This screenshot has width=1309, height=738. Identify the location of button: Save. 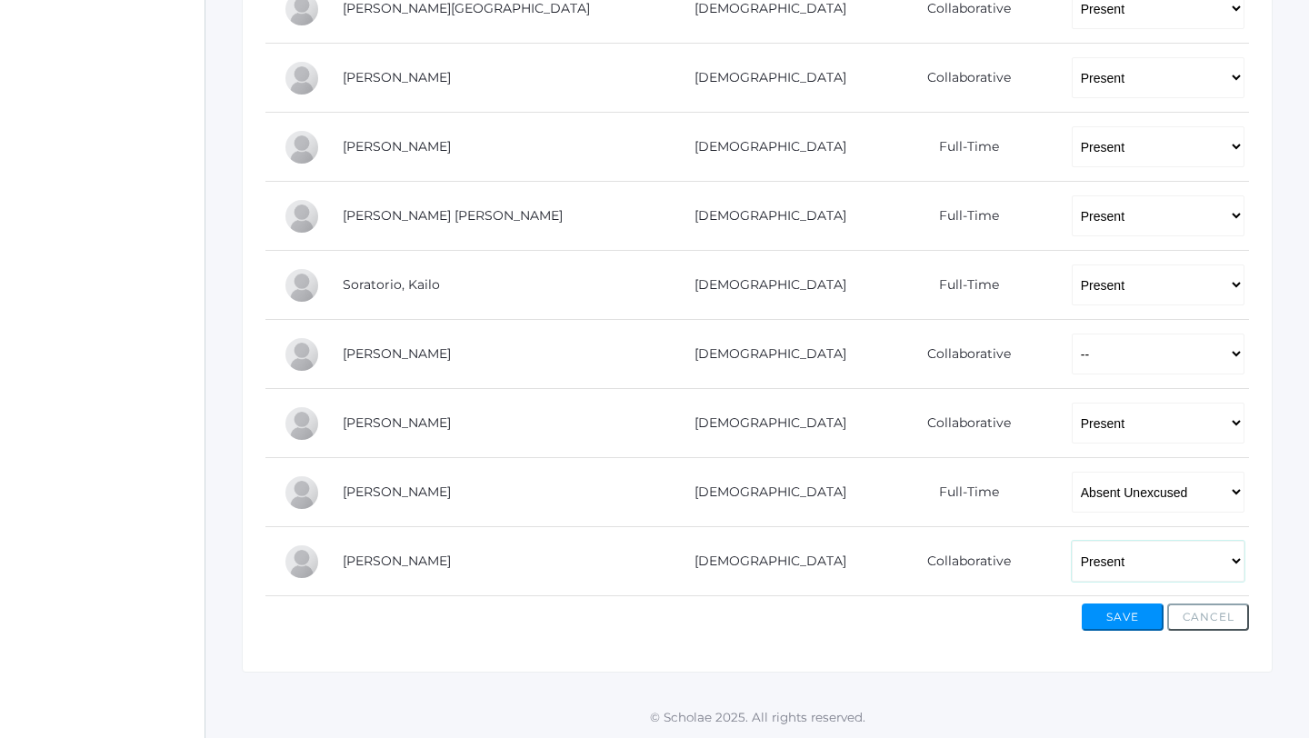
(1123, 617).